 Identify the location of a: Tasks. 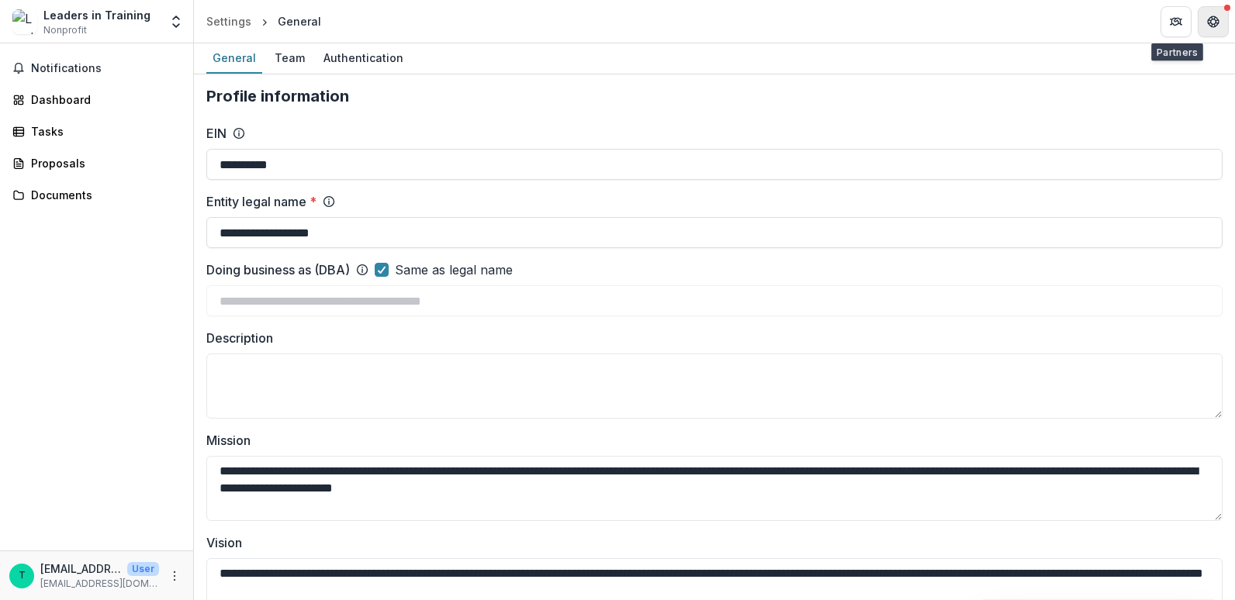
(96, 131).